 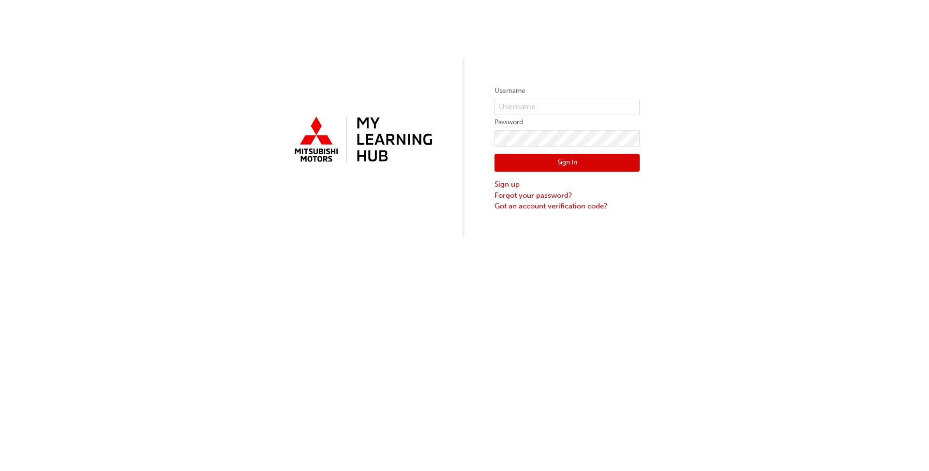 I want to click on a: Got an account verification code?, so click(x=567, y=206).